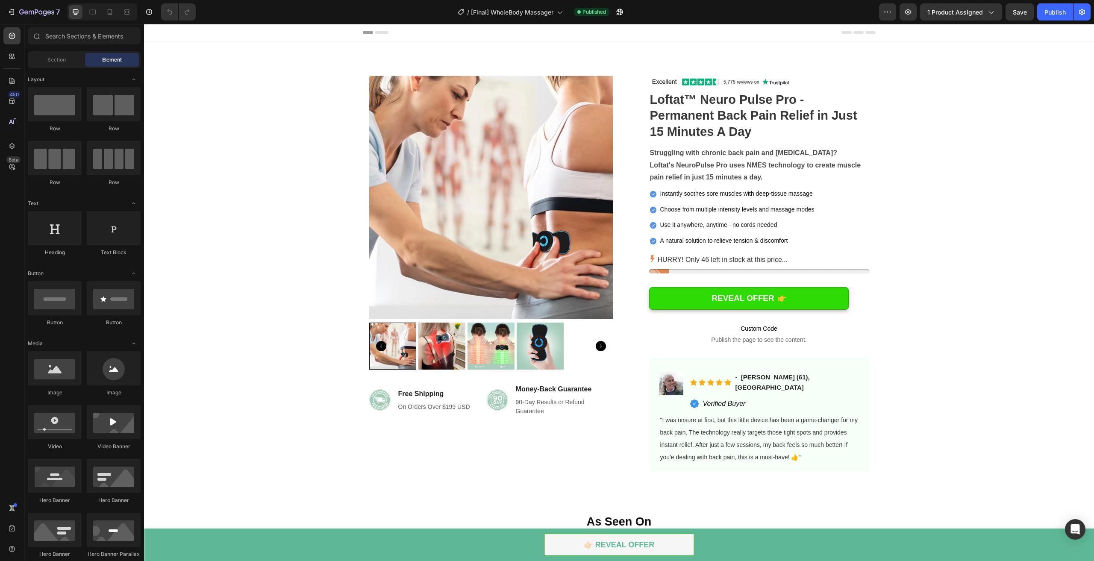 This screenshot has width=1094, height=561. What do you see at coordinates (14, 94) in the screenshot?
I see `div: 450` at bounding box center [14, 94].